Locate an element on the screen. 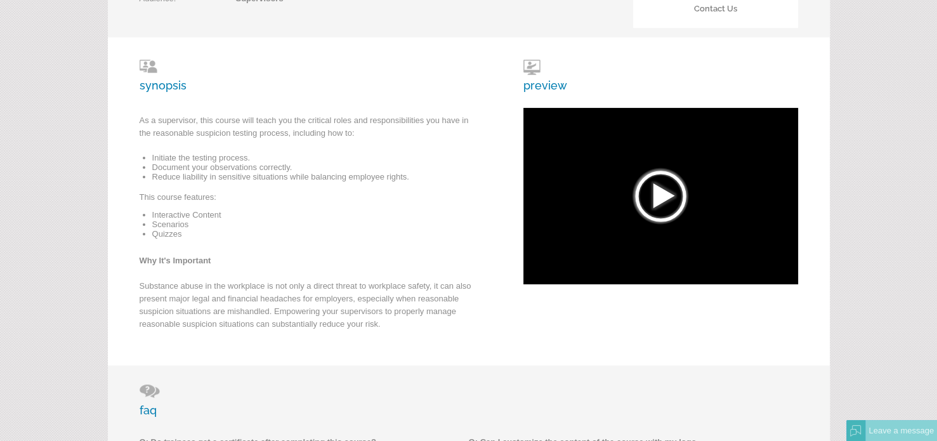 This screenshot has width=937, height=441. li: Interactive Content is located at coordinates (317, 214).